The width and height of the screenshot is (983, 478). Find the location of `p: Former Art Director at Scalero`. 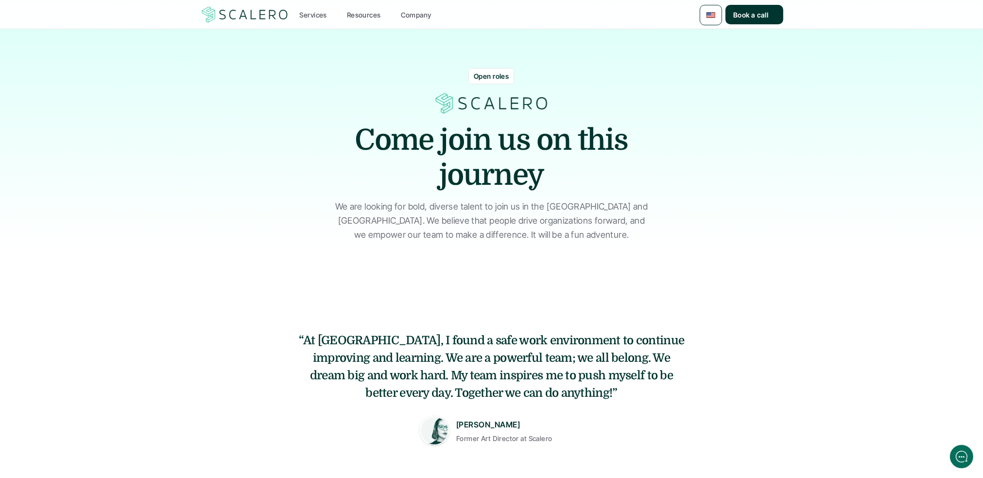

p: Former Art Director at Scalero is located at coordinates (505, 438).